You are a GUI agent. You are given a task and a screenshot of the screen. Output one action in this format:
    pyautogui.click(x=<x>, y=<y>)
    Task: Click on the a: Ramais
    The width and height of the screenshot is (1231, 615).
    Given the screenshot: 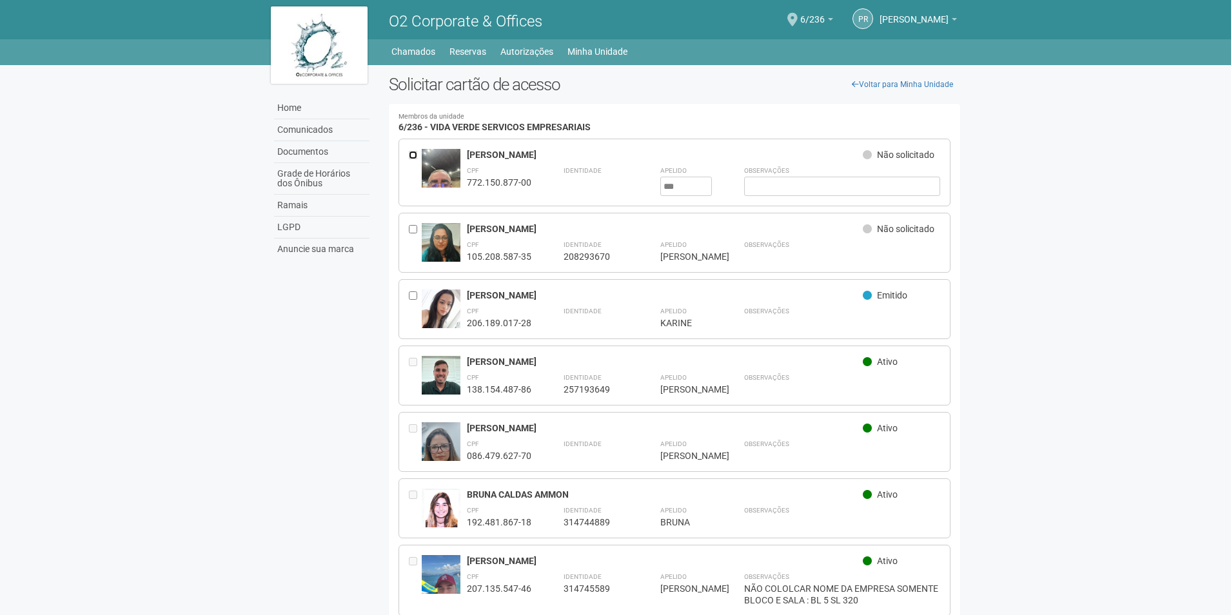 What is the action you would take?
    pyautogui.click(x=322, y=206)
    